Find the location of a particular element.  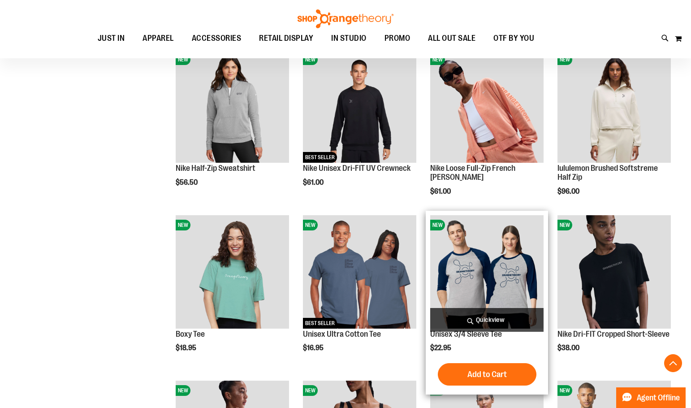

span: $22.95 is located at coordinates (442, 348).